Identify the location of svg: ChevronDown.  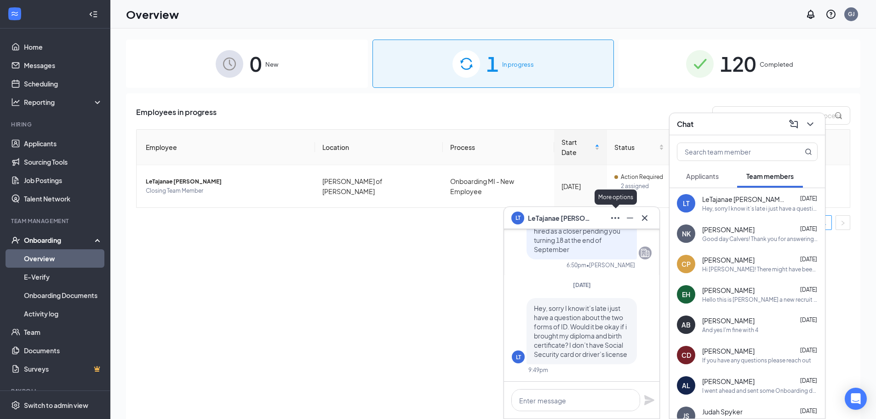
(810, 124).